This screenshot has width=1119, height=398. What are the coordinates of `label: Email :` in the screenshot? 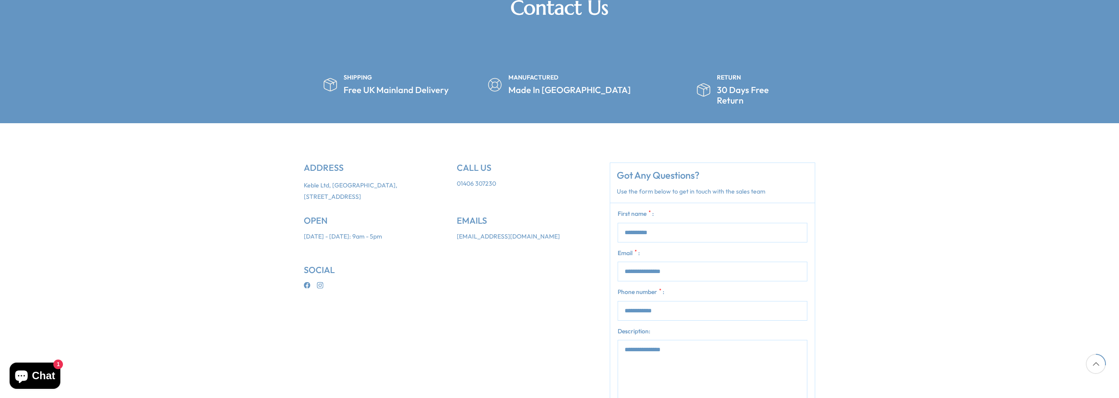 It's located at (628, 253).